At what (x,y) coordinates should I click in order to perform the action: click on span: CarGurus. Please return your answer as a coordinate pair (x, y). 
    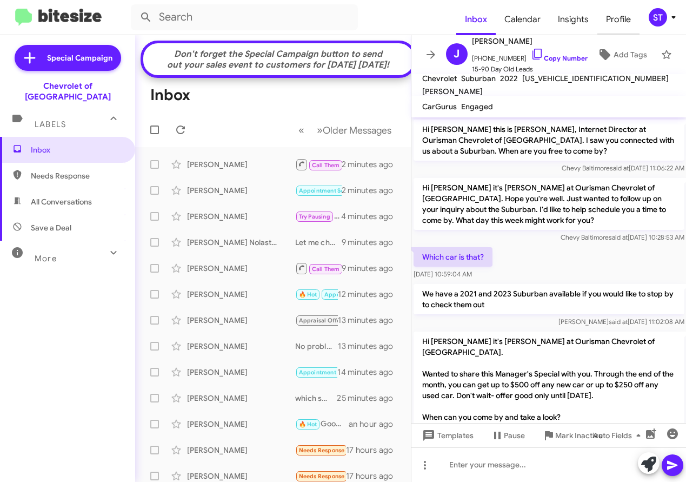
    Looking at the image, I should click on (440, 107).